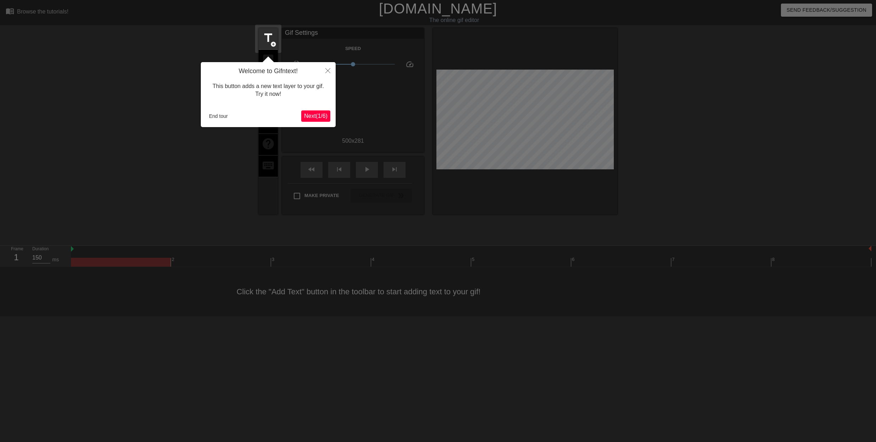 This screenshot has width=876, height=442. I want to click on button: Close, so click(328, 70).